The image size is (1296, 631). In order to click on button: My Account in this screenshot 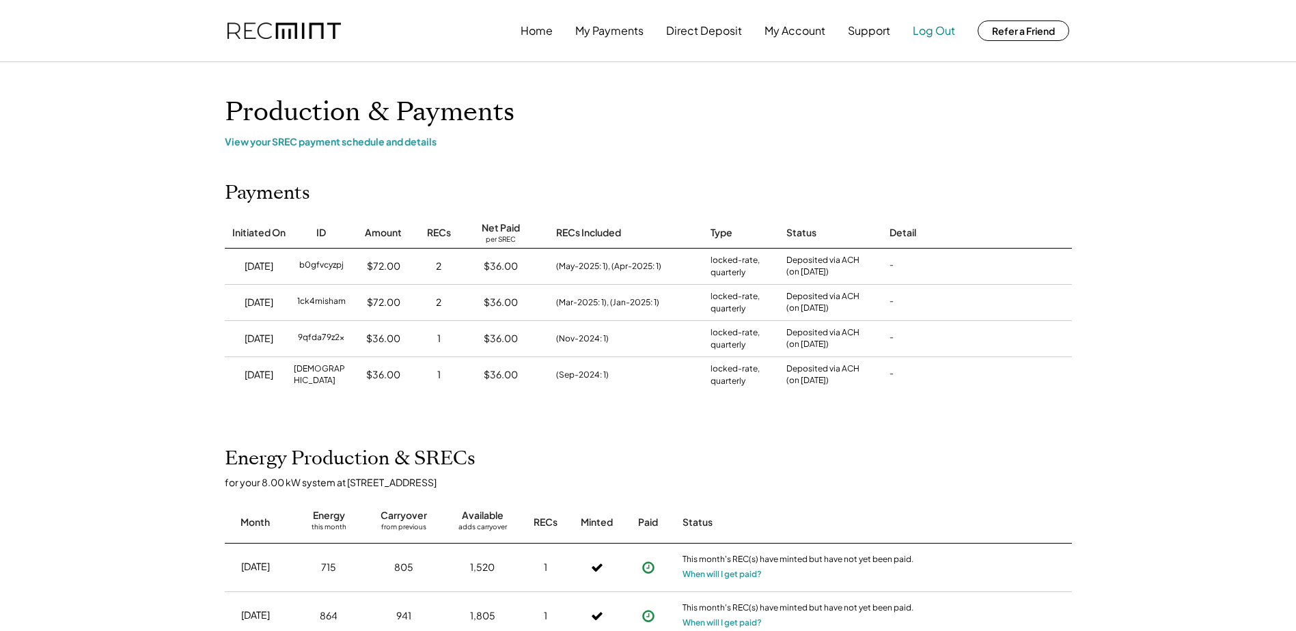, I will do `click(795, 31)`.